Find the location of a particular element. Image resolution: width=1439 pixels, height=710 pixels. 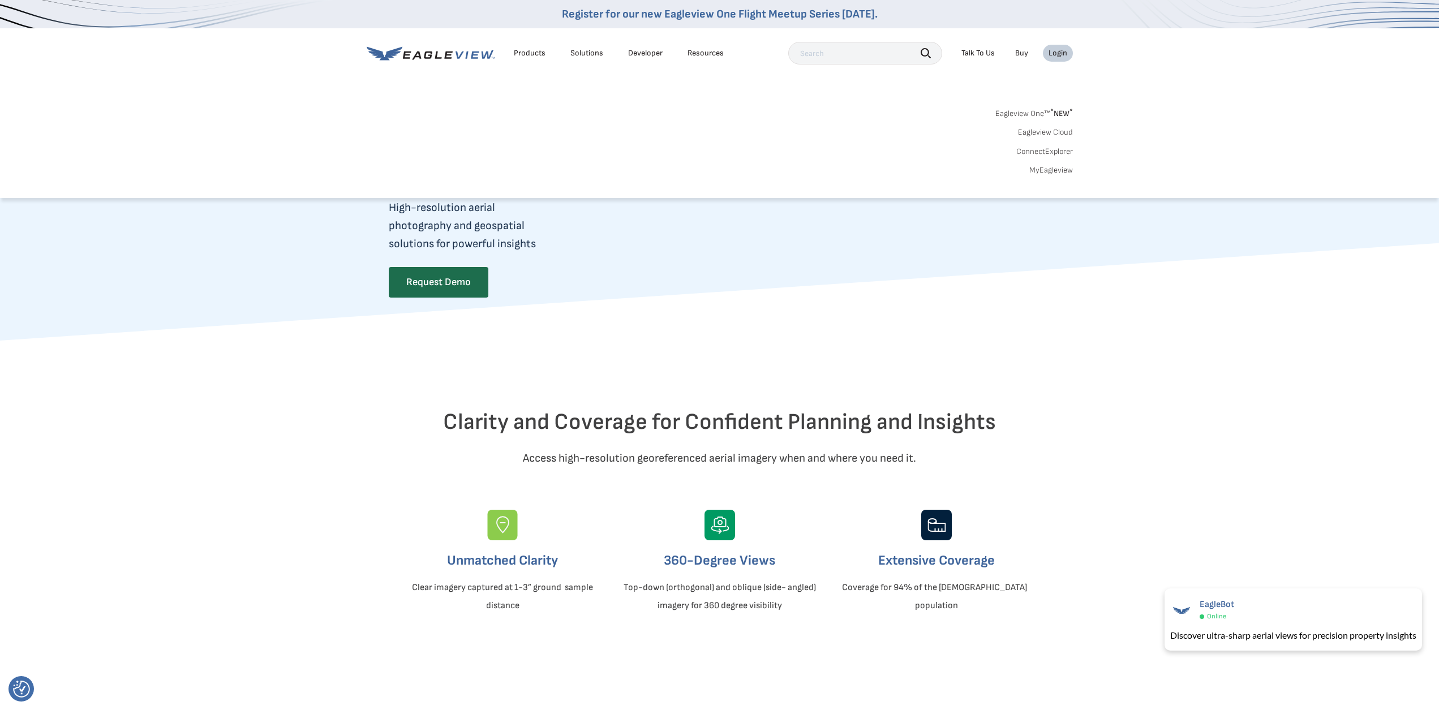

div: Login is located at coordinates (1057, 53).